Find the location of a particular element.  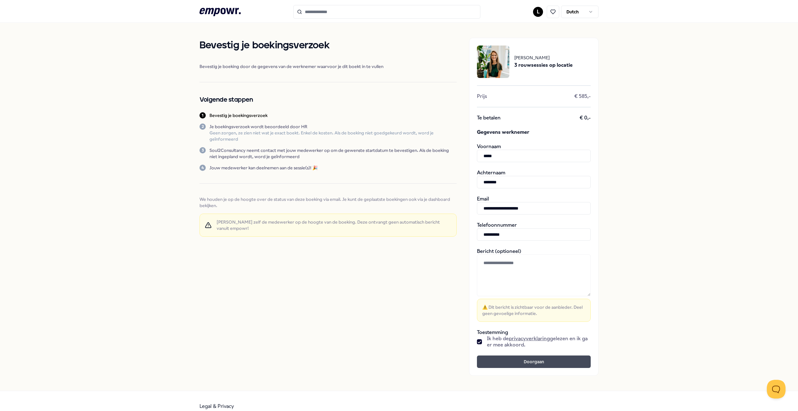

h1: Bevestig je boekingsverzoek is located at coordinates (328, 46).